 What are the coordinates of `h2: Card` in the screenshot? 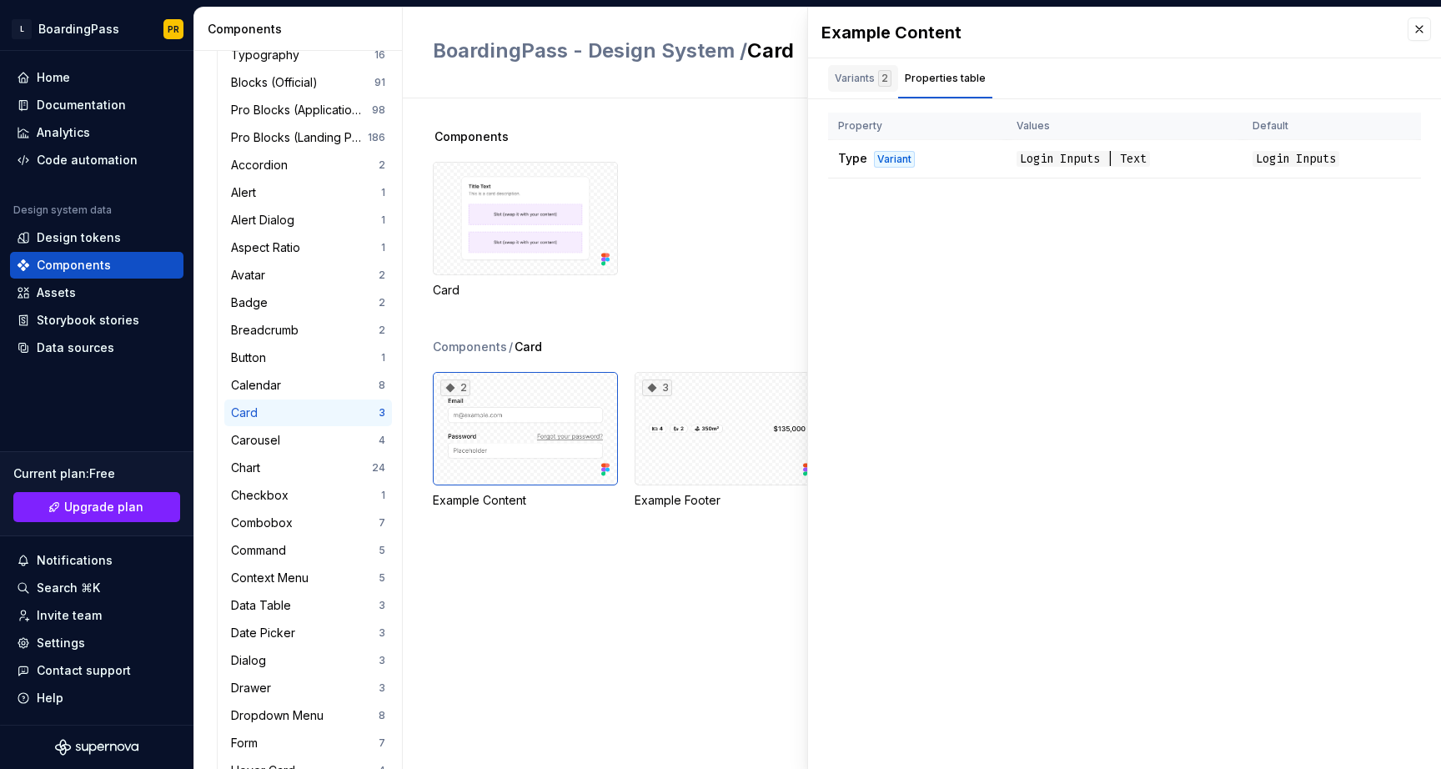 It's located at (688, 51).